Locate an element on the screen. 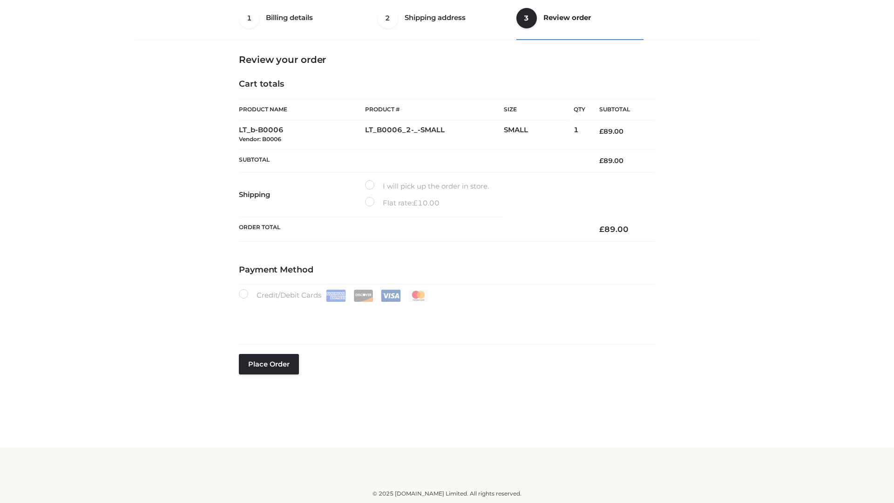 Image resolution: width=894 pixels, height=503 pixels. th: Shipping is located at coordinates (302, 195).